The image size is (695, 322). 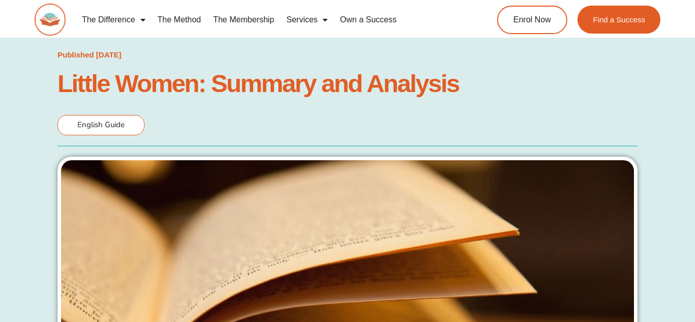 I want to click on span: English Guide, so click(x=101, y=125).